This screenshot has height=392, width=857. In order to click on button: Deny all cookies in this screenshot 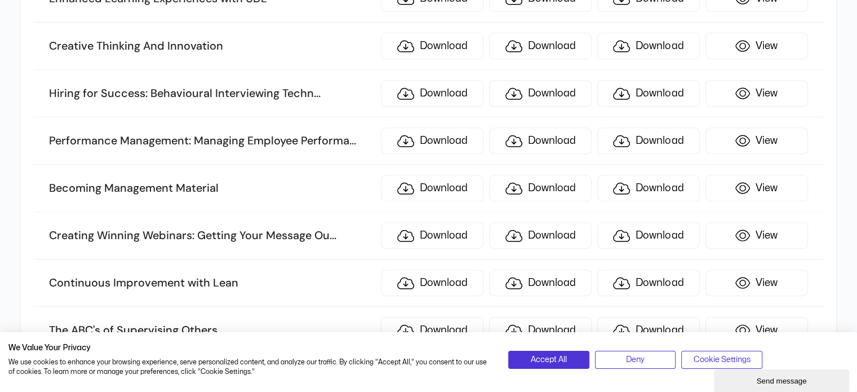, I will do `click(635, 359)`.